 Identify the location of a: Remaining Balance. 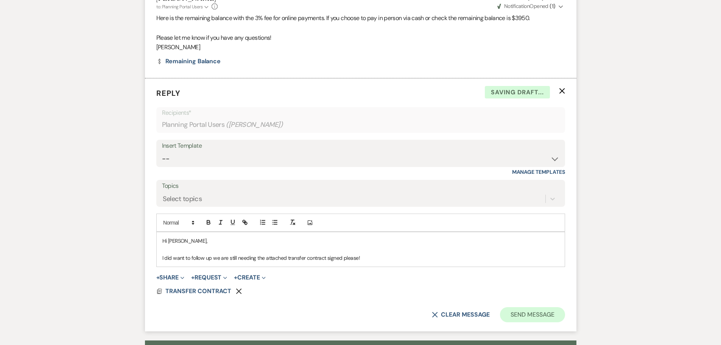
(188, 61).